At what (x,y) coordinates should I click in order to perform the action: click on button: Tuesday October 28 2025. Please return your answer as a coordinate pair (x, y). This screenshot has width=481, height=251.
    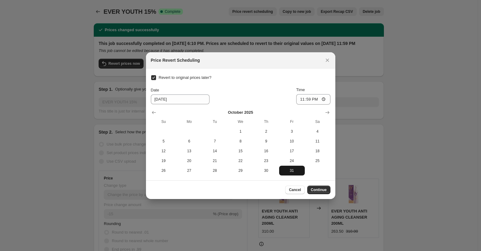
    Looking at the image, I should click on (215, 170).